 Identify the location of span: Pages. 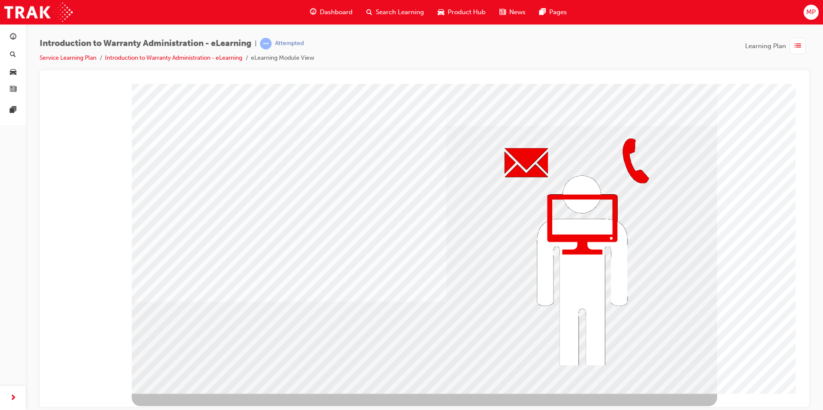
(558, 12).